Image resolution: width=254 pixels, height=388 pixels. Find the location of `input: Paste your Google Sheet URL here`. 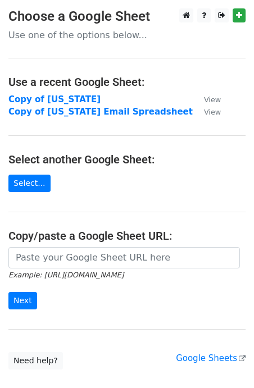

input: Paste your Google Sheet URL here is located at coordinates (124, 258).